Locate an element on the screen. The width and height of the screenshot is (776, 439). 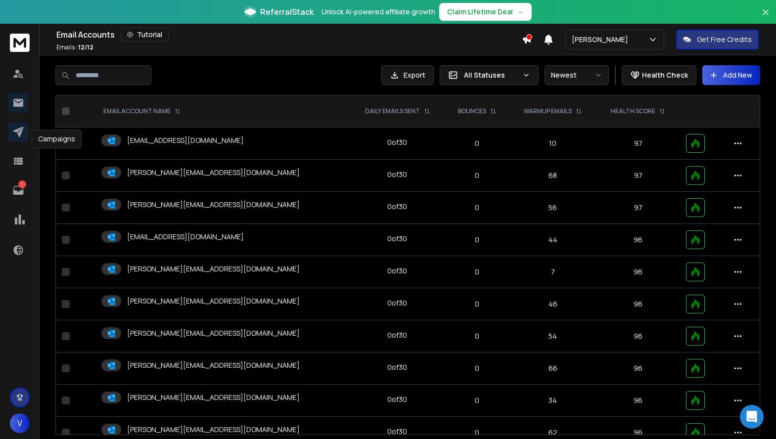
span: V is located at coordinates (20, 423).